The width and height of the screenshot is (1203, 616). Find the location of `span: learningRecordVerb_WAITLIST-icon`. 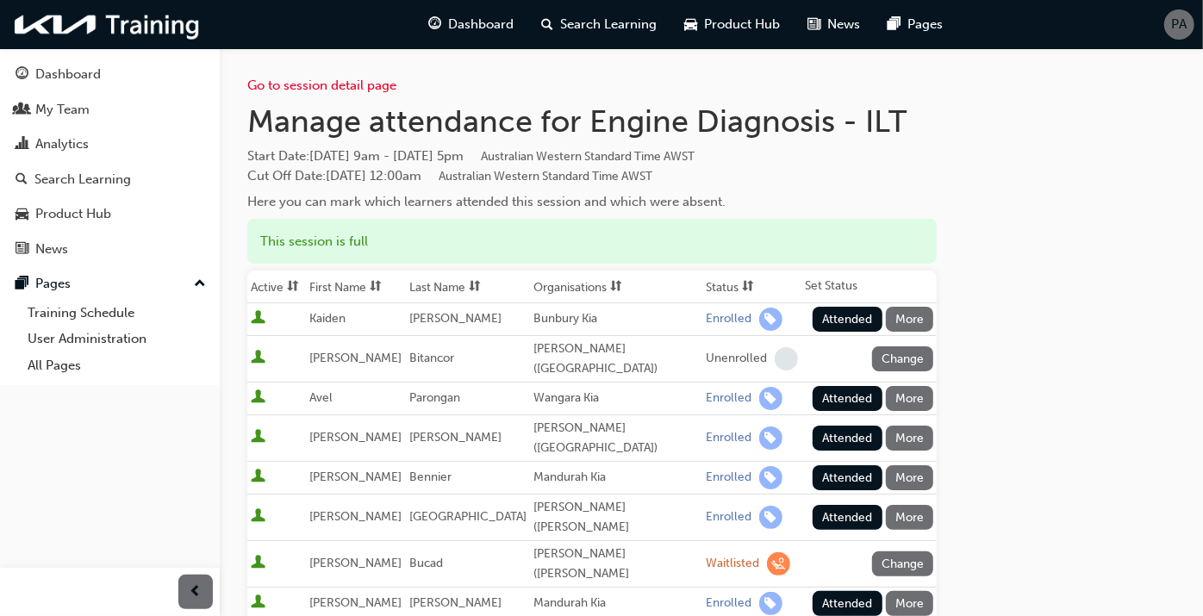

span: learningRecordVerb_WAITLIST-icon is located at coordinates (778, 563).